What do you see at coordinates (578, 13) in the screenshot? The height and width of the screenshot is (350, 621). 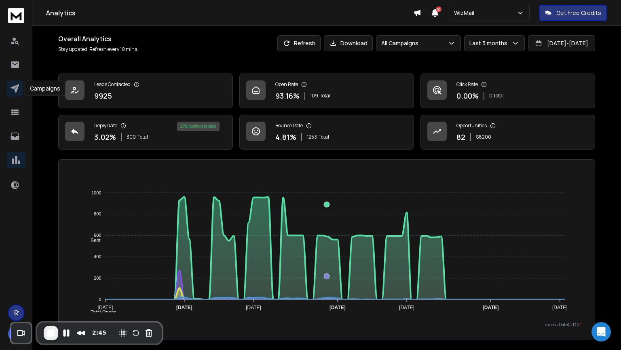 I see `p: Get Free Credits` at bounding box center [578, 13].